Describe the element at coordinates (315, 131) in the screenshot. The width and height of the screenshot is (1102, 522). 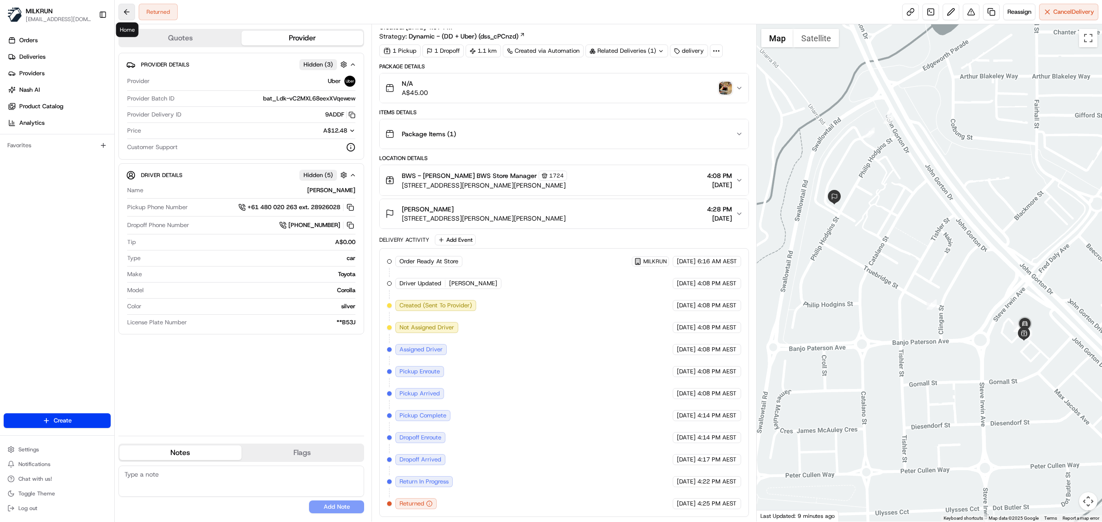
I see `button: A$12.48` at that location.